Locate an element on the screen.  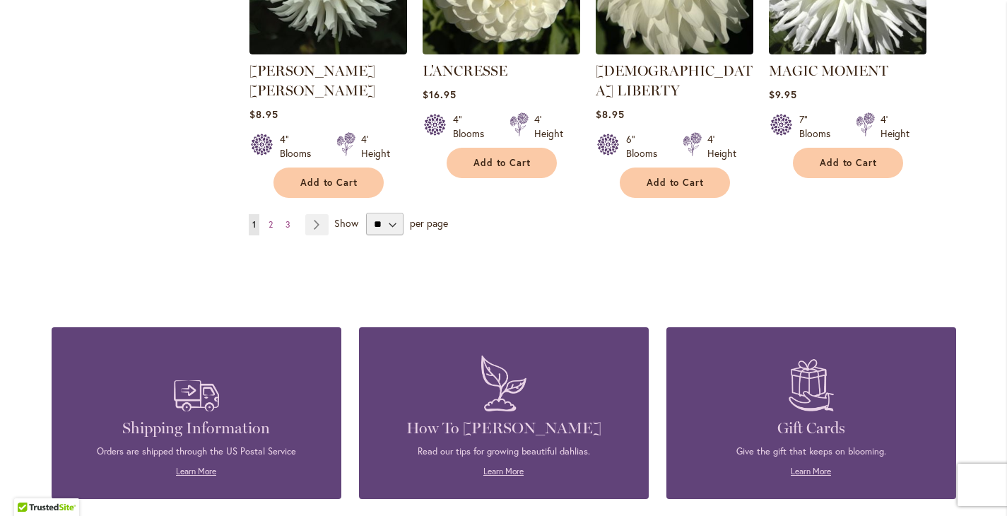
h4: Gift Cards is located at coordinates (811, 428).